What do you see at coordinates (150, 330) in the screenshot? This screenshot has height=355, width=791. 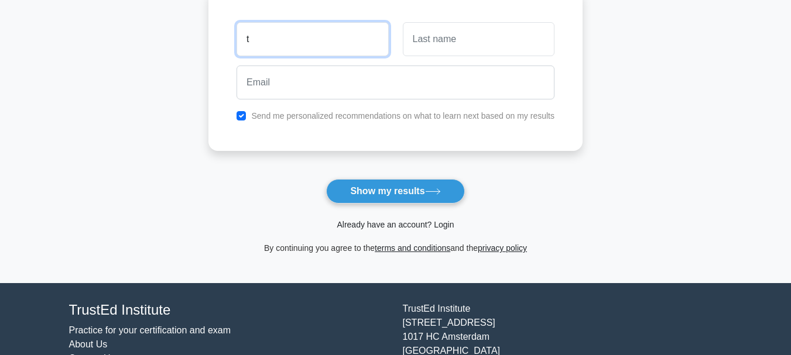 I see `a: Practice for your certification and exam` at bounding box center [150, 330].